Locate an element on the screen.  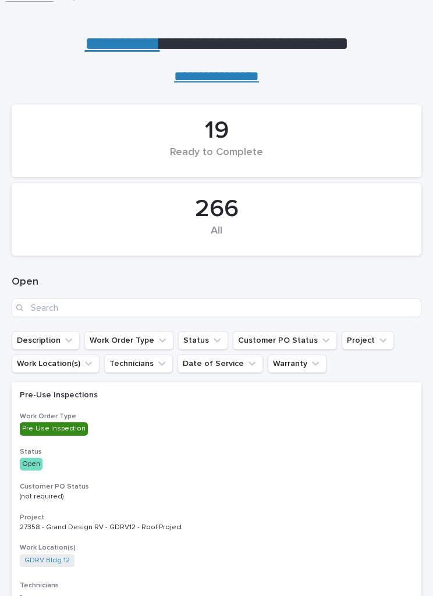
button: Work Order Type is located at coordinates (128, 341).